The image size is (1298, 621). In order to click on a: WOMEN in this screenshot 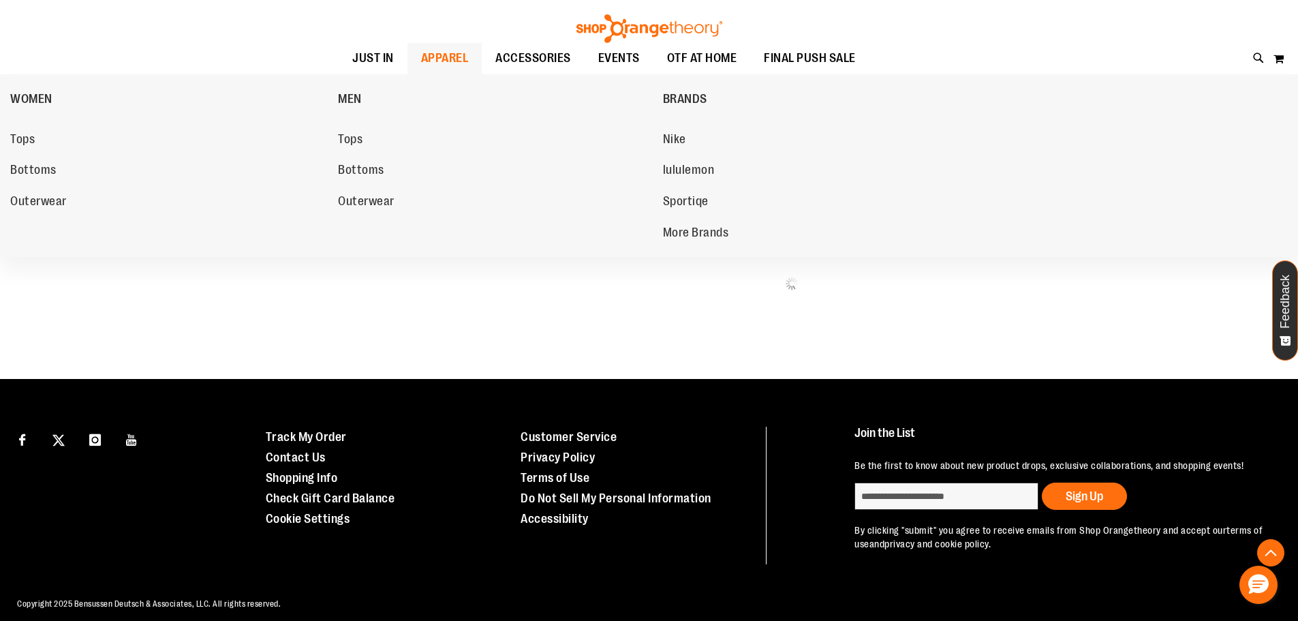, I will do `click(170, 99)`.